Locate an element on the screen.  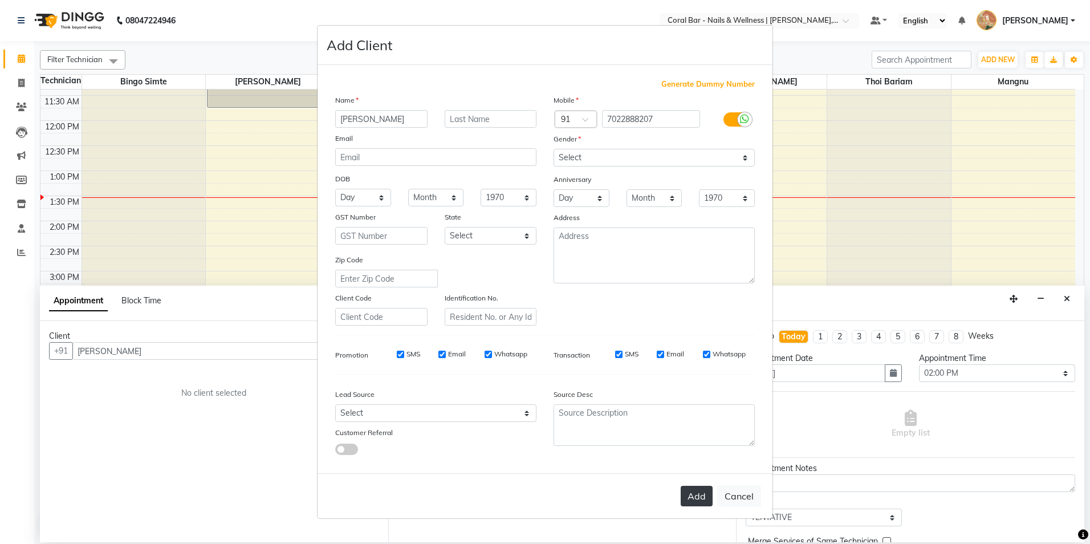
label: Gender is located at coordinates (567, 139).